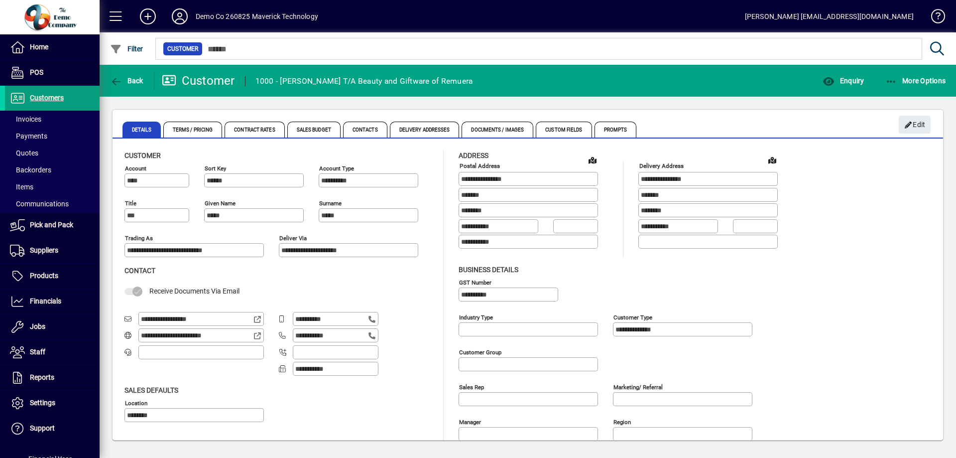 This screenshot has height=458, width=956. I want to click on span: Sales Budget, so click(314, 129).